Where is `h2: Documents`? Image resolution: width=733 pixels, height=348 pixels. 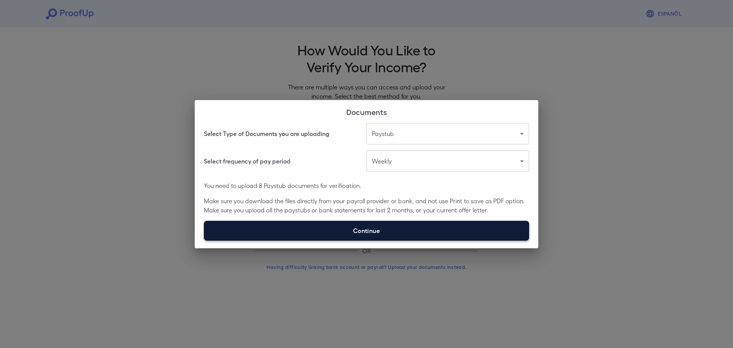
h2: Documents is located at coordinates (366, 111).